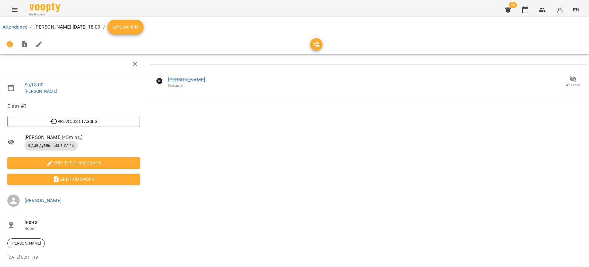 The width and height of the screenshot is (589, 267). Describe the element at coordinates (74, 179) in the screenshot. I see `button: Add Homework` at that location.